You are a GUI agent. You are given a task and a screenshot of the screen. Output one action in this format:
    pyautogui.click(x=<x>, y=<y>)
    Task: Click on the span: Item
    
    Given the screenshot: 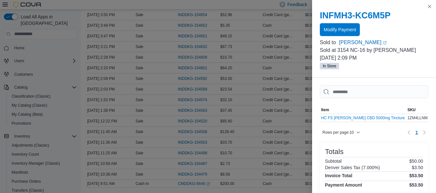 What is the action you would take?
    pyautogui.click(x=325, y=110)
    